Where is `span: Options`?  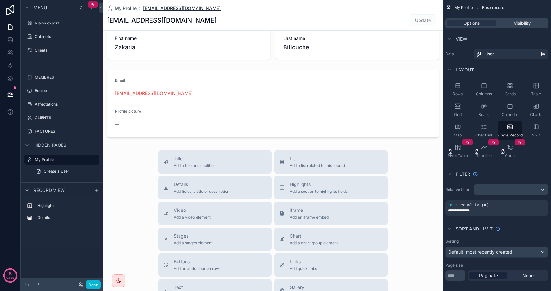
span: Options is located at coordinates (471, 23).